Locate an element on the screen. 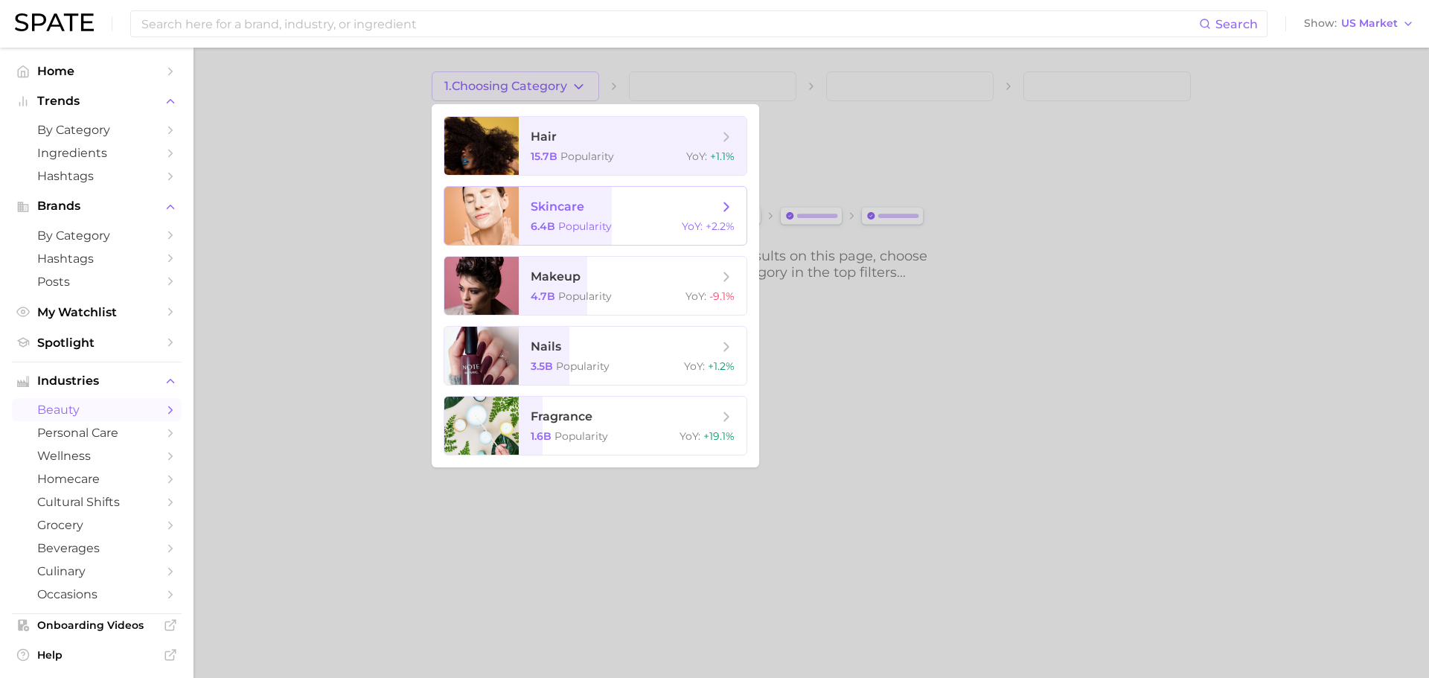  span: 15.7b is located at coordinates (544, 156).